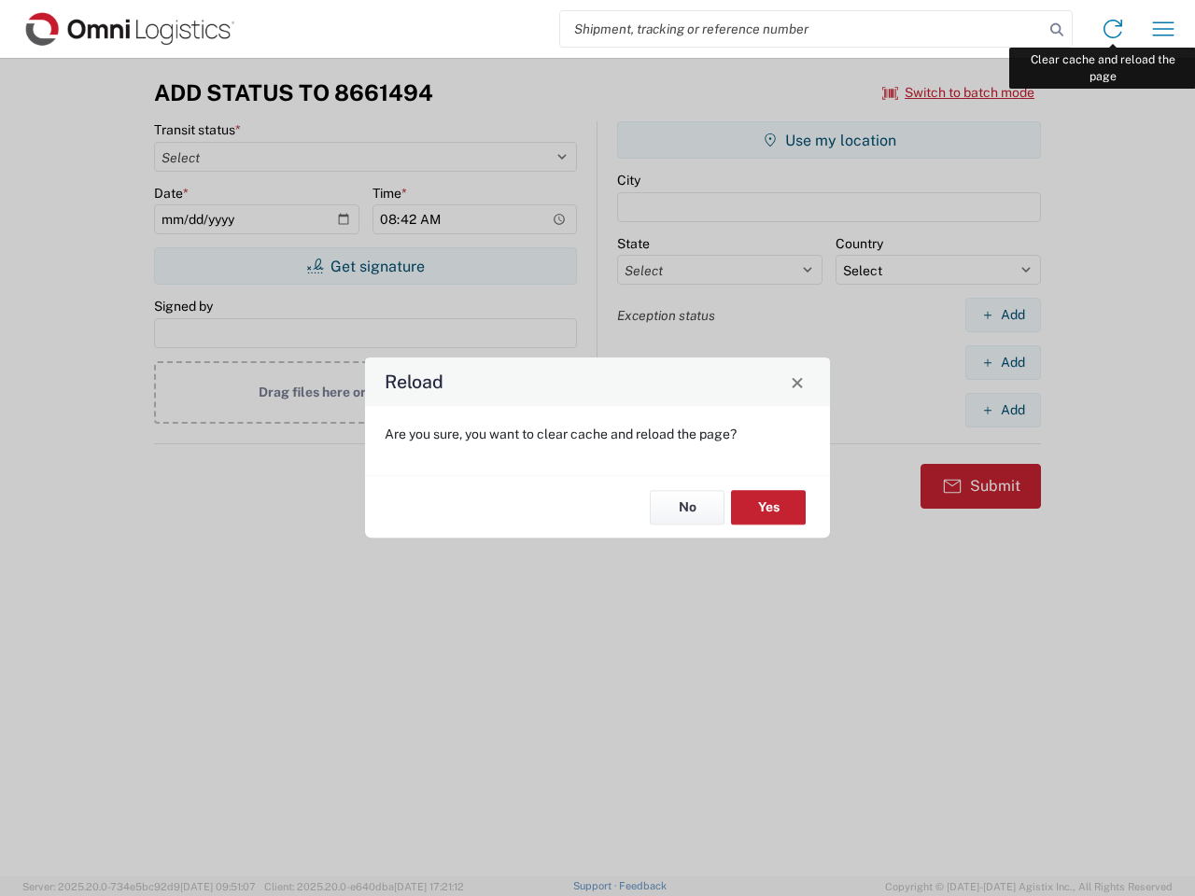 Image resolution: width=1195 pixels, height=896 pixels. What do you see at coordinates (802, 29) in the screenshot?
I see `input: Shipment, tracking or reference number` at bounding box center [802, 29].